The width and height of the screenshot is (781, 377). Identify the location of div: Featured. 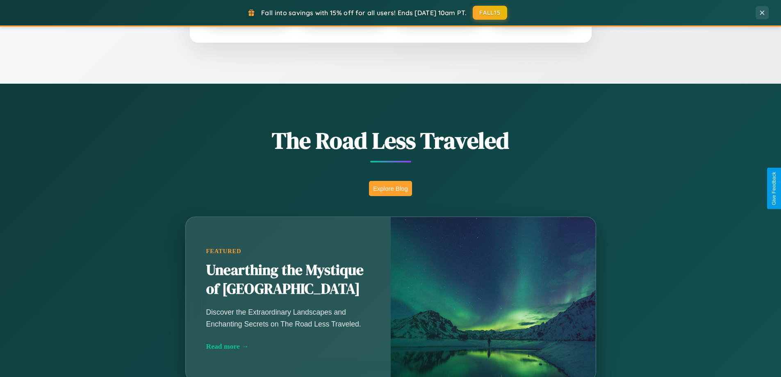
(288, 251).